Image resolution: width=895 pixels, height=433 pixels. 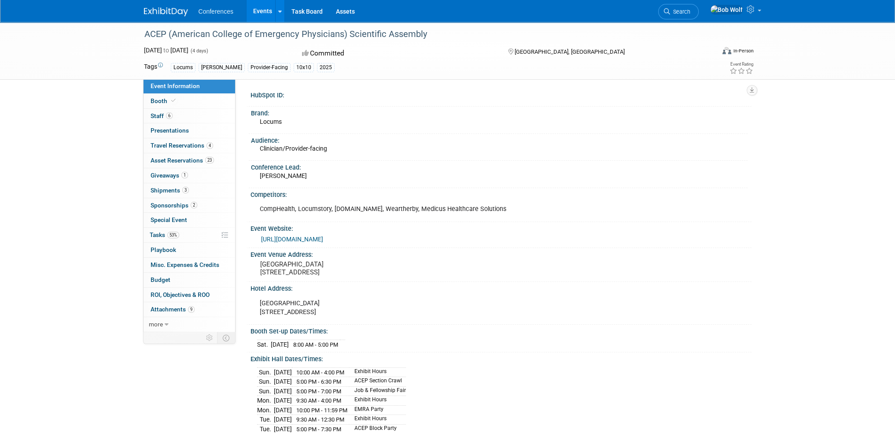 What do you see at coordinates (397, 53) in the screenshot?
I see `div: Committed` at bounding box center [397, 53].